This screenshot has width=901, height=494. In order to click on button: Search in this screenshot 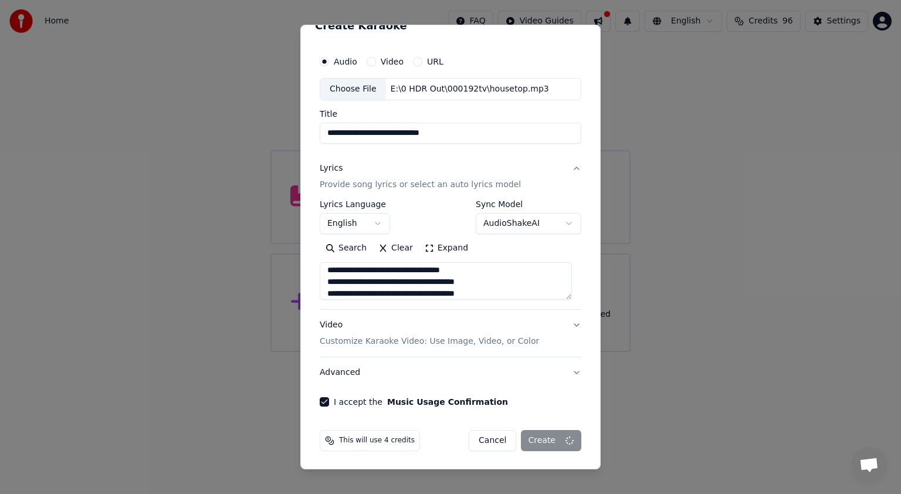, I will do `click(346, 248)`.